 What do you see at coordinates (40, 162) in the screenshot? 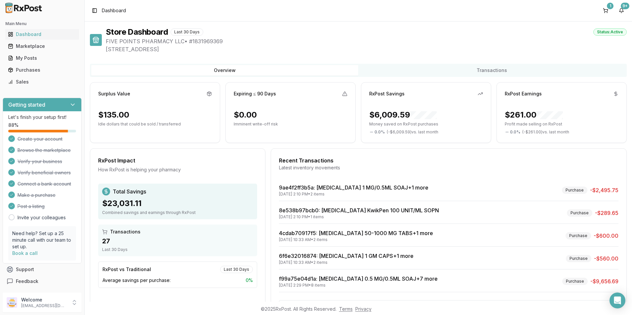
I see `span: Verify your business` at bounding box center [40, 162].